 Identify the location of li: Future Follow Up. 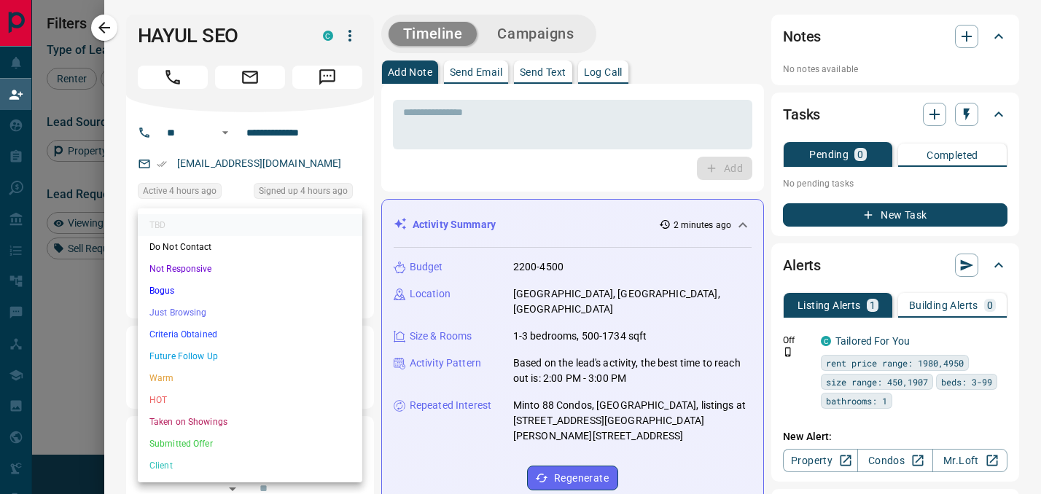
(250, 356).